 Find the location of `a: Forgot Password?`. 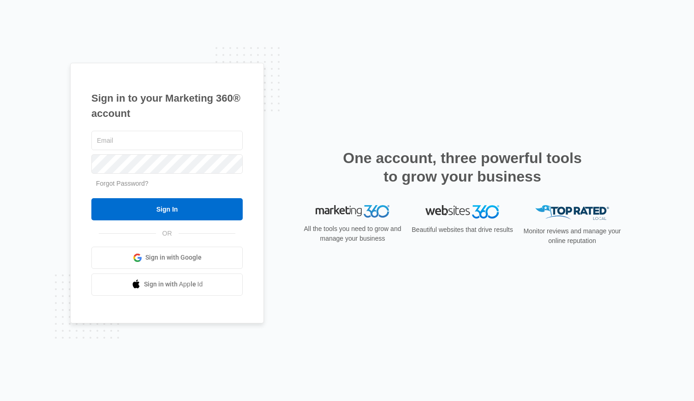

a: Forgot Password? is located at coordinates (122, 183).